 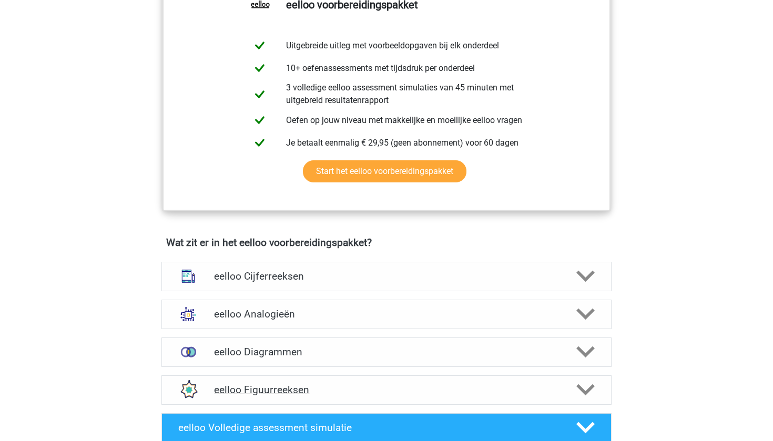 I want to click on img: venn diagrammen, so click(x=188, y=352).